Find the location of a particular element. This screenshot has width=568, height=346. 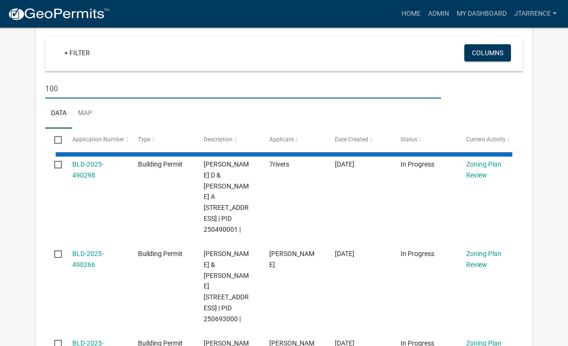

datatable-header-cell: Type is located at coordinates (162, 140).